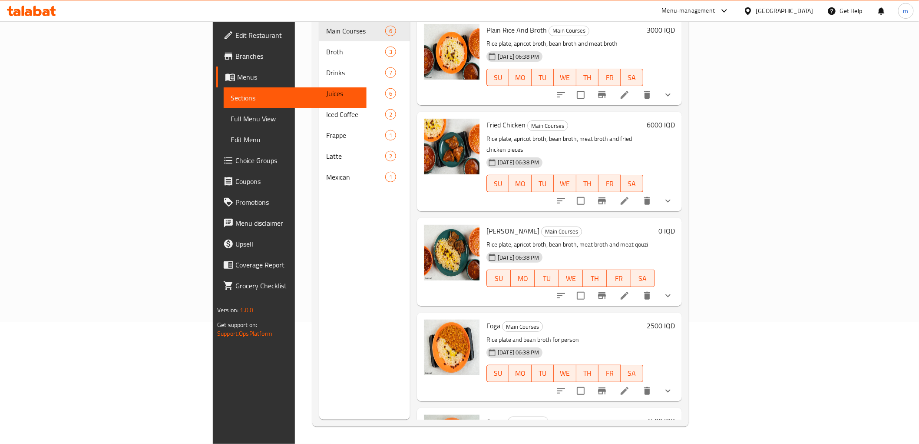 The width and height of the screenshot is (919, 444). What do you see at coordinates (291, 285) in the screenshot?
I see `a: Grocery Checklist` at bounding box center [291, 285].